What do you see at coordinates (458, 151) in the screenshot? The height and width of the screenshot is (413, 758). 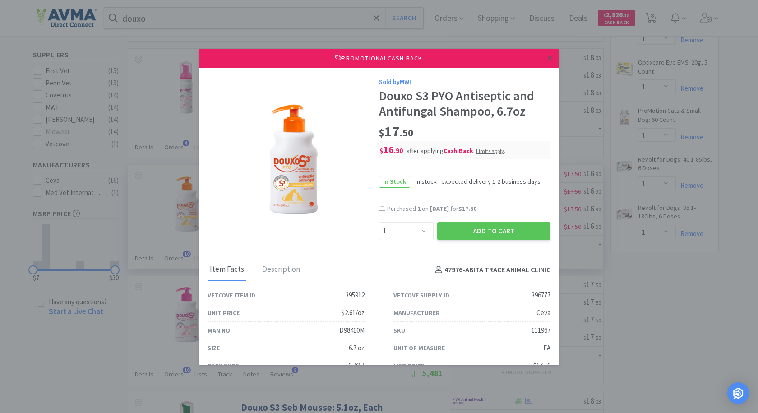 I see `i: Cash Back` at bounding box center [458, 151].